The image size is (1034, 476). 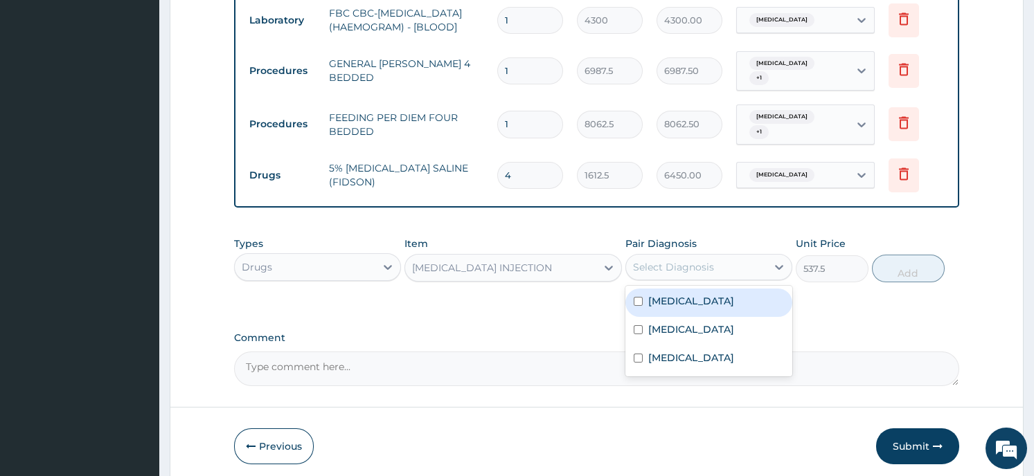 I want to click on button: Submit, so click(x=917, y=447).